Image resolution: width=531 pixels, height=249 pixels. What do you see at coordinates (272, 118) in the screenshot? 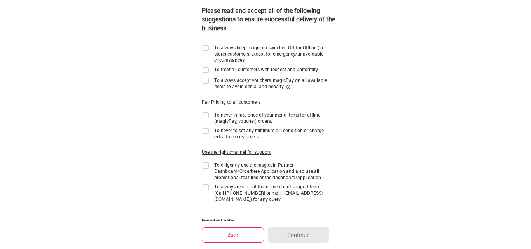
I see `div: To never inflate price of your menu items for offline (magicPay, voucher) orders.` at bounding box center [272, 118].